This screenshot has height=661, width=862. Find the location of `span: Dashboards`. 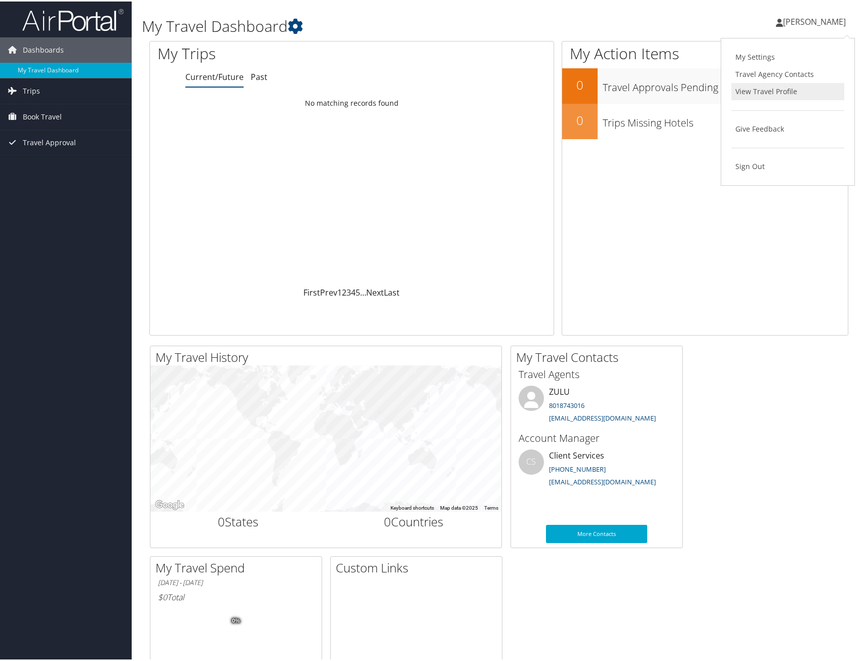

span: Dashboards is located at coordinates (43, 49).